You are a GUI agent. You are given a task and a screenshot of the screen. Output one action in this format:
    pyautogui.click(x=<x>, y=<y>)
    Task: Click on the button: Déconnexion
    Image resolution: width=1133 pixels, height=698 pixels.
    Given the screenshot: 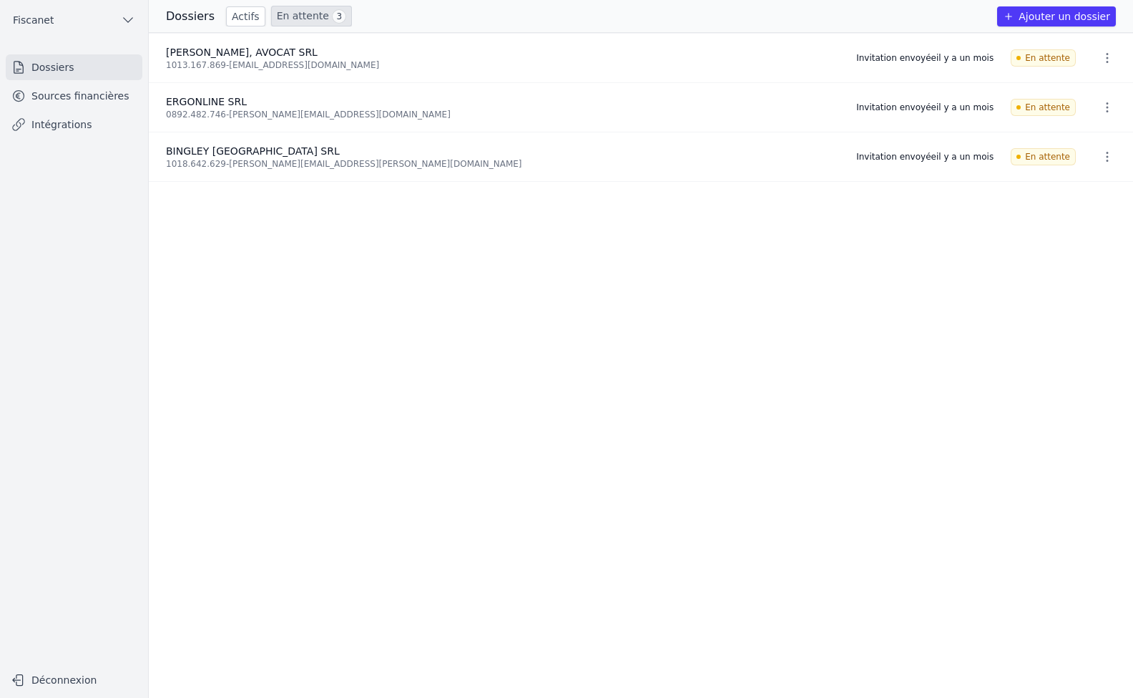 What is the action you would take?
    pyautogui.click(x=74, y=680)
    